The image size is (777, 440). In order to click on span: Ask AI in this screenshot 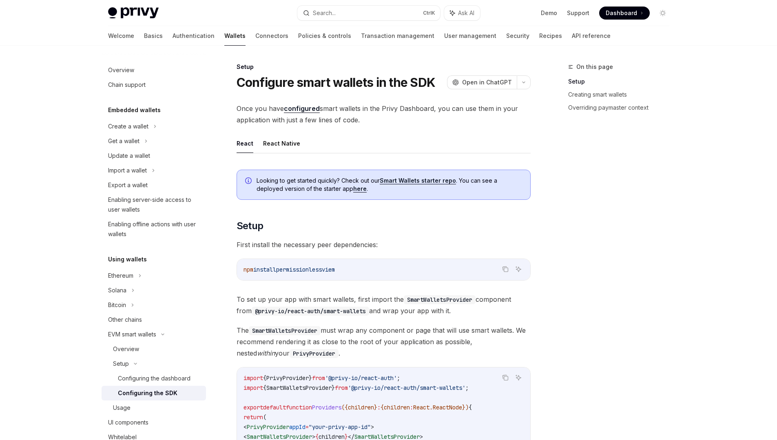, I will do `click(466, 13)`.